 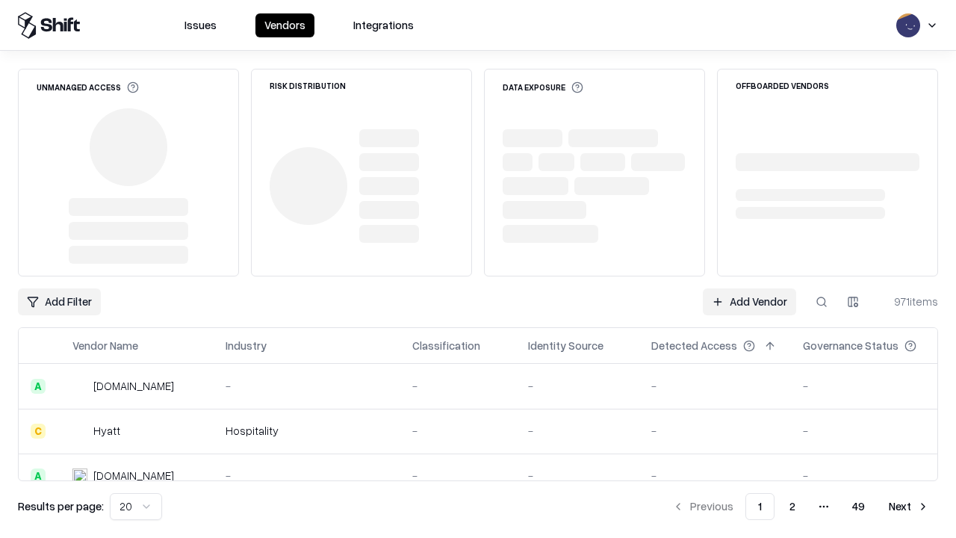 I want to click on div: Classification, so click(x=446, y=345).